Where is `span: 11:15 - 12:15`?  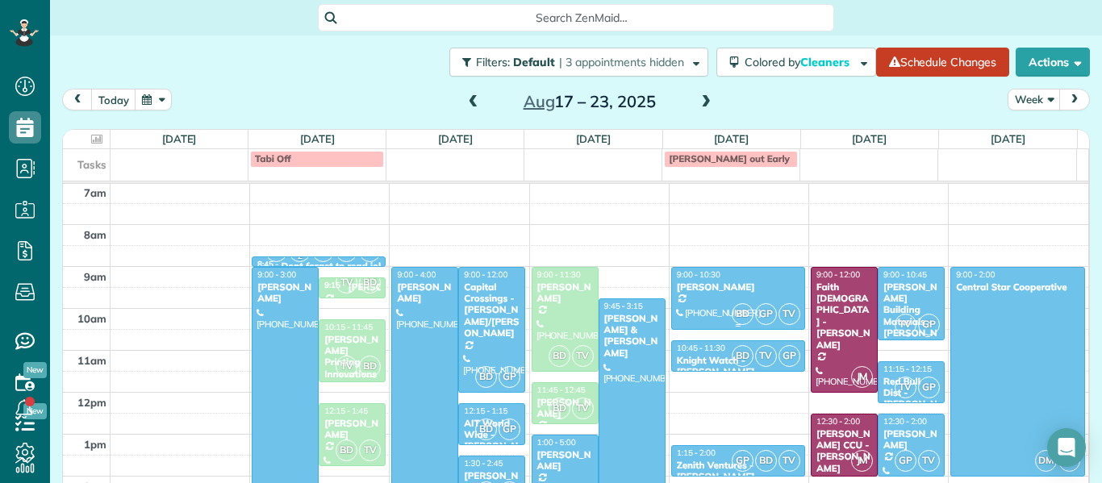
span: 11:15 - 12:15 is located at coordinates (908, 369).